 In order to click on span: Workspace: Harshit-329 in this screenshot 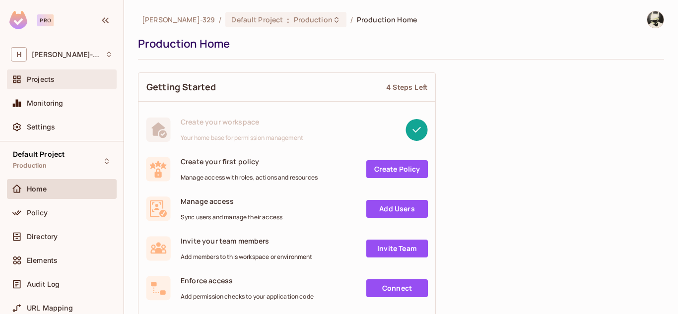, I will do `click(66, 55)`.